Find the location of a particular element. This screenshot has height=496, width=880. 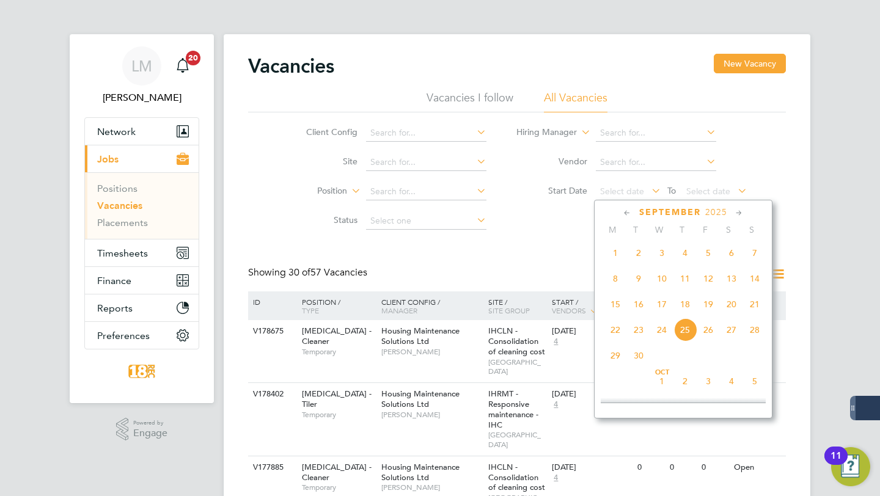

span: 23 is located at coordinates (639, 330).